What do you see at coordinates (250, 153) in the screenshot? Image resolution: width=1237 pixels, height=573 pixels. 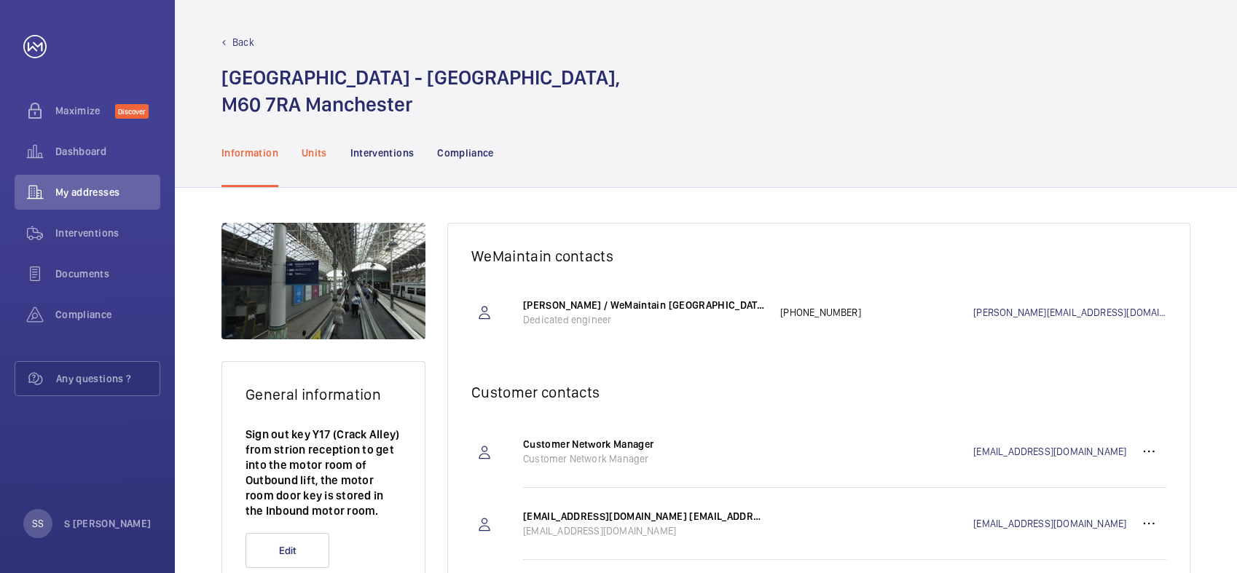 I see `p: Information` at bounding box center [250, 153].